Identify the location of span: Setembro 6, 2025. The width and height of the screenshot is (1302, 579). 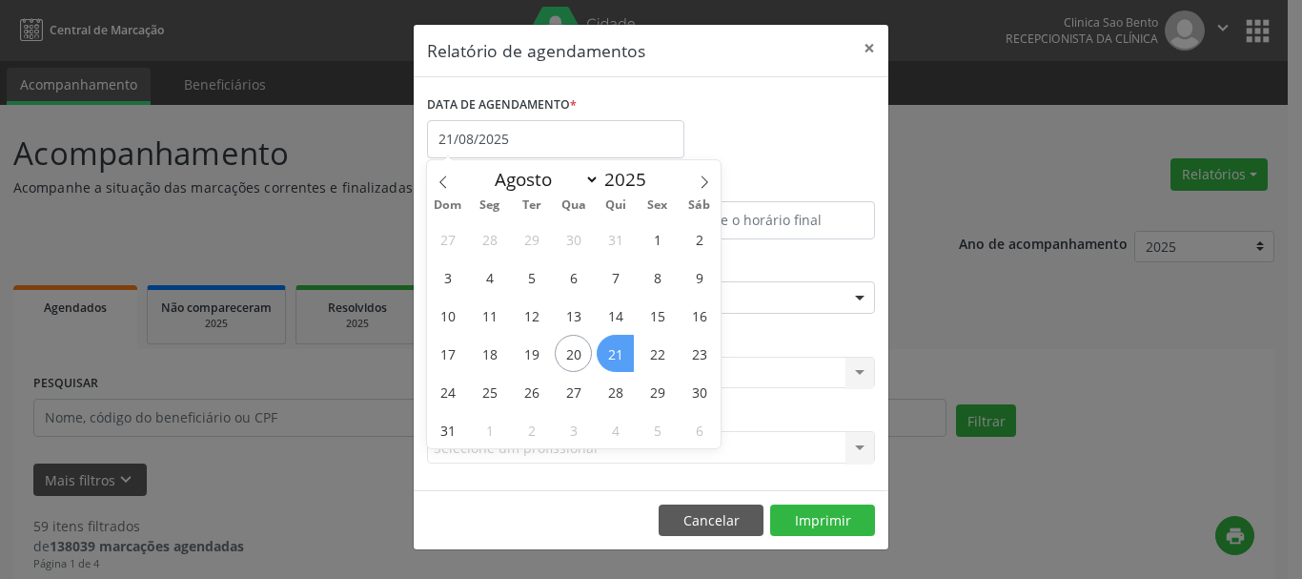
(699, 429).